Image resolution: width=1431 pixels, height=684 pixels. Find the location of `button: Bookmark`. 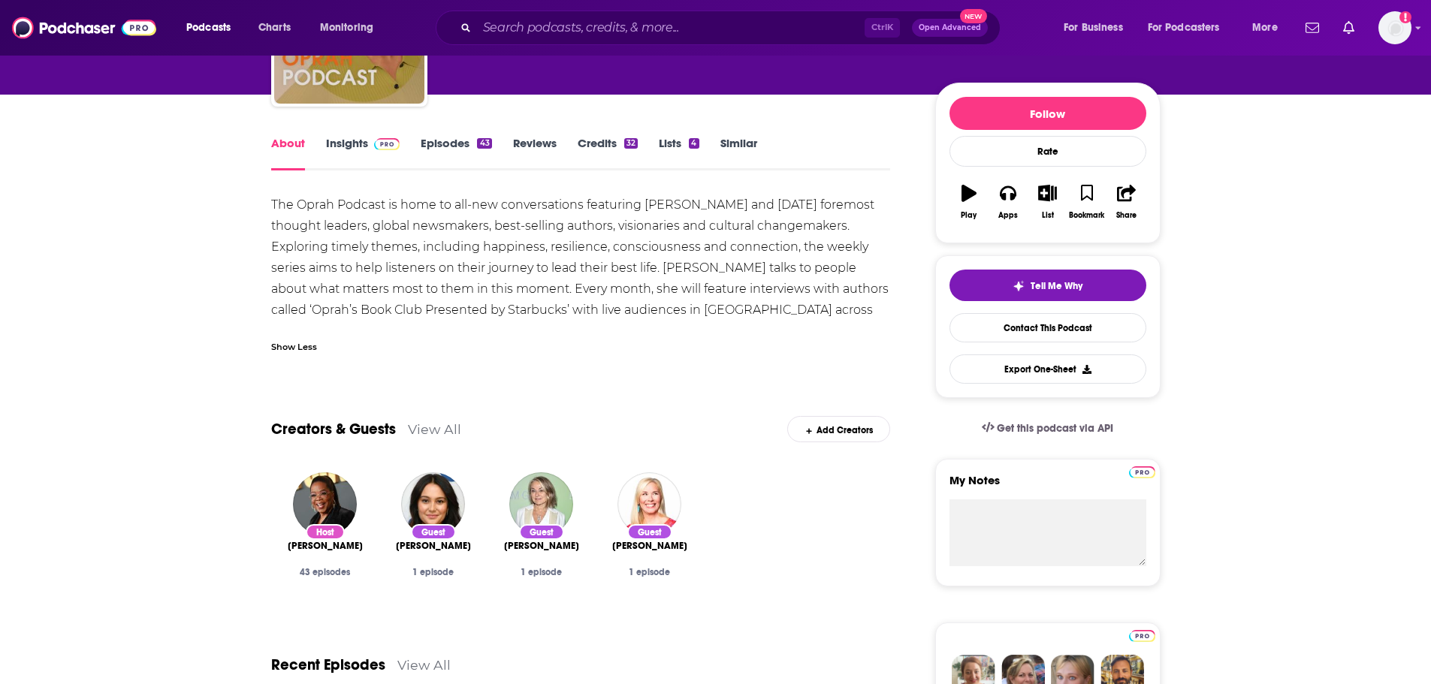

button: Bookmark is located at coordinates (1087, 202).